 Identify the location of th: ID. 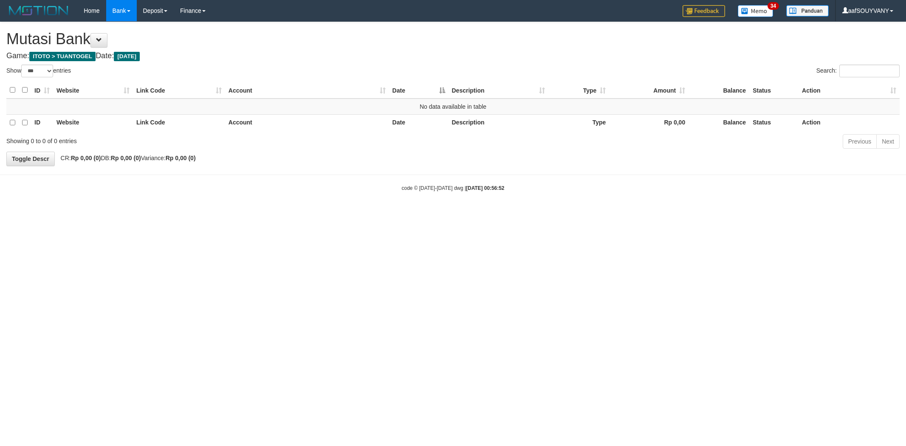
(42, 122).